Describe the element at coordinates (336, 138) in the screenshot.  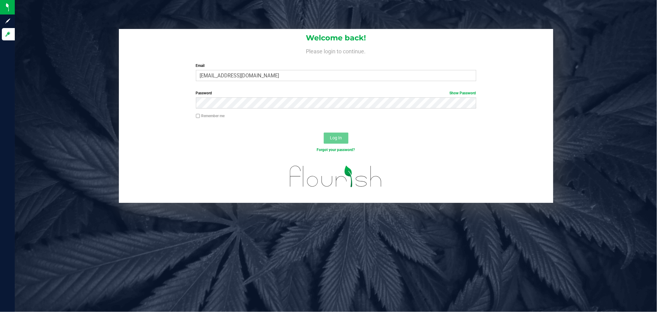
I see `button: Log In` at that location.